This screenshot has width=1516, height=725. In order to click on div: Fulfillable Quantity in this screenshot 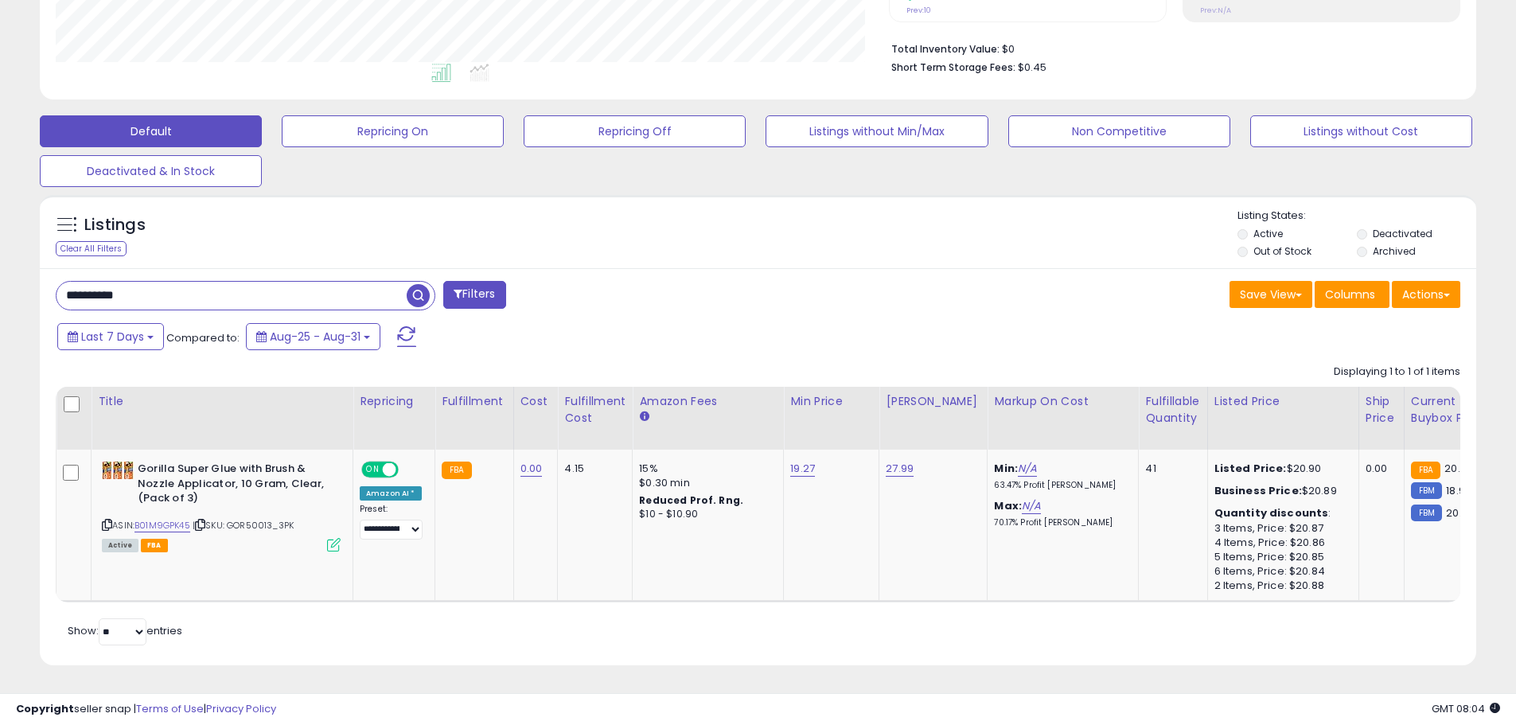, I will do `click(1173, 410)`.